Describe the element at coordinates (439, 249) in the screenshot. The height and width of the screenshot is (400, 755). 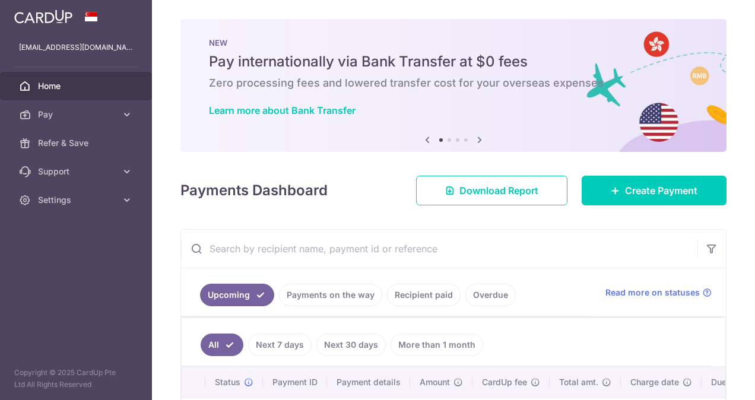
I see `input: Search by recipient name, payment id or reference` at that location.